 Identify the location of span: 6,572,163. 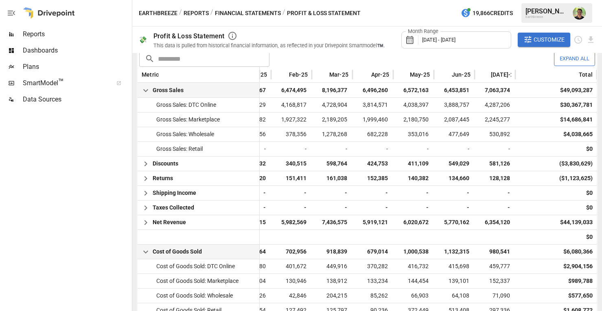
(414, 90).